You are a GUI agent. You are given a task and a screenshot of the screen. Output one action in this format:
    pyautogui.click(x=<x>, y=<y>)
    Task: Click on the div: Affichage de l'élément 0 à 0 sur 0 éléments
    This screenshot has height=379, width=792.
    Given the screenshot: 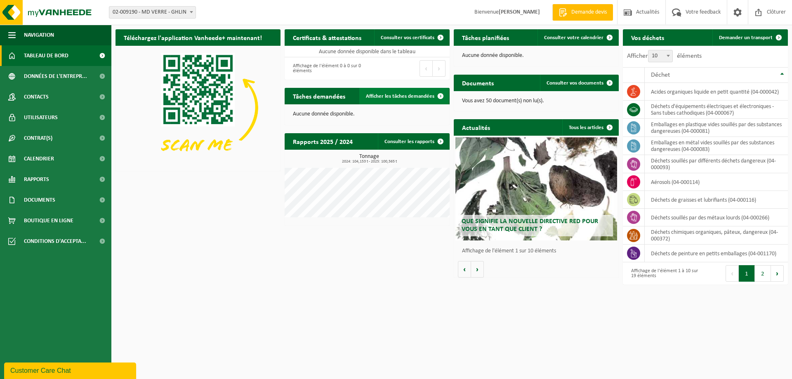 What is the action you would take?
    pyautogui.click(x=326, y=68)
    